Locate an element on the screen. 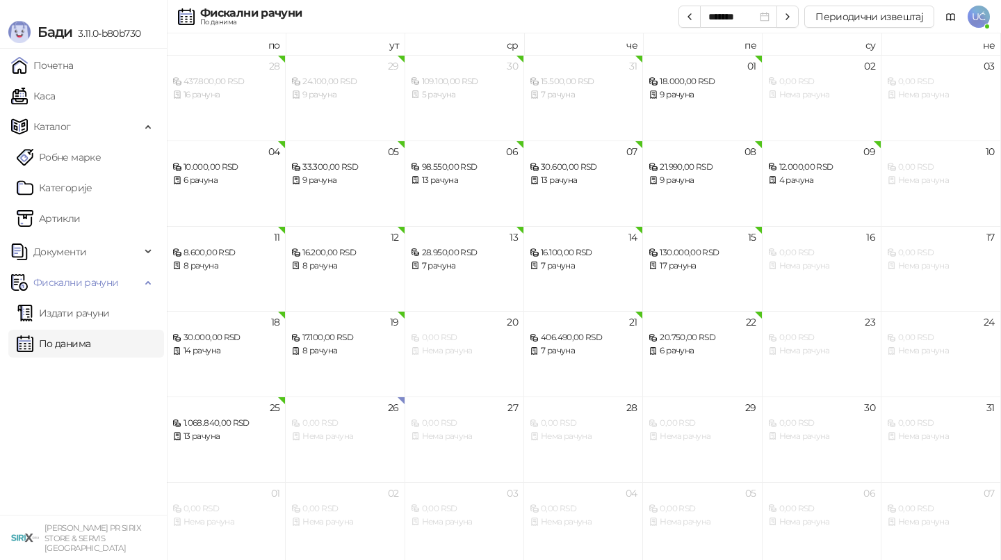 This screenshot has width=1001, height=560. td: 2025-08-29 is located at coordinates (702, 439).